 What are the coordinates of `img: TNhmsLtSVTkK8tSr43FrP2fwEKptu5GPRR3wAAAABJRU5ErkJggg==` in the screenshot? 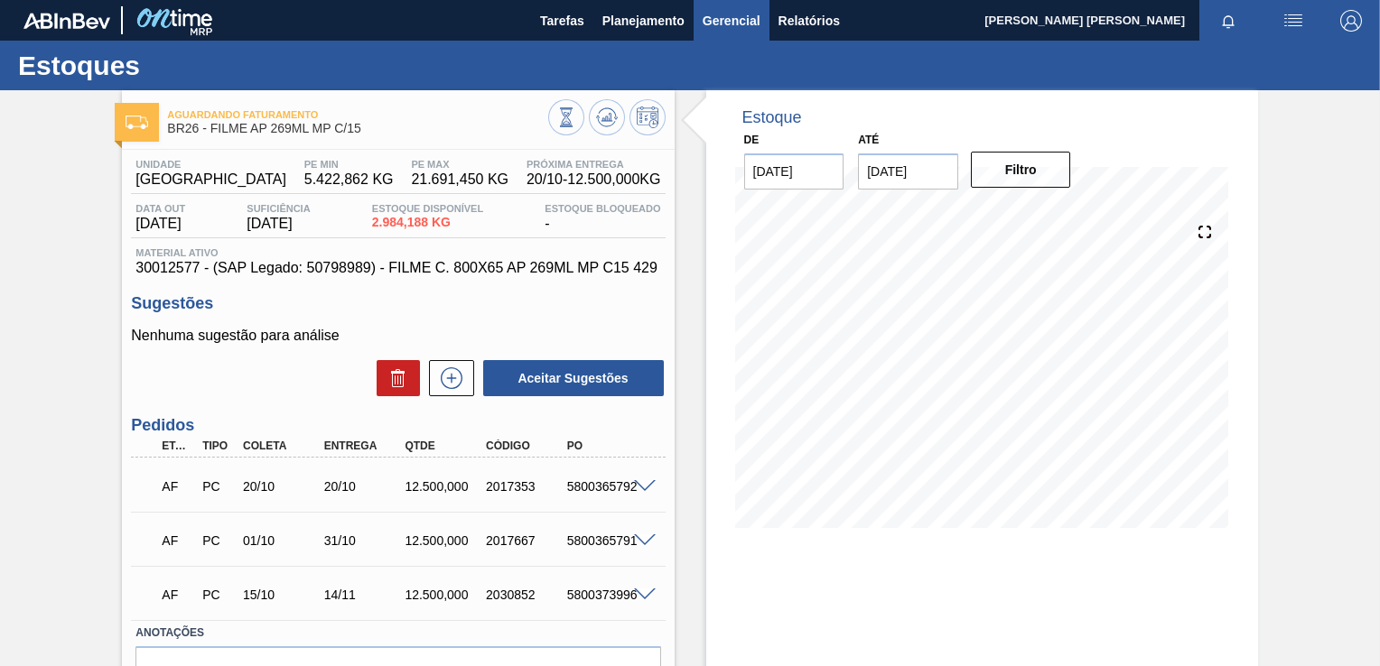 It's located at (67, 21).